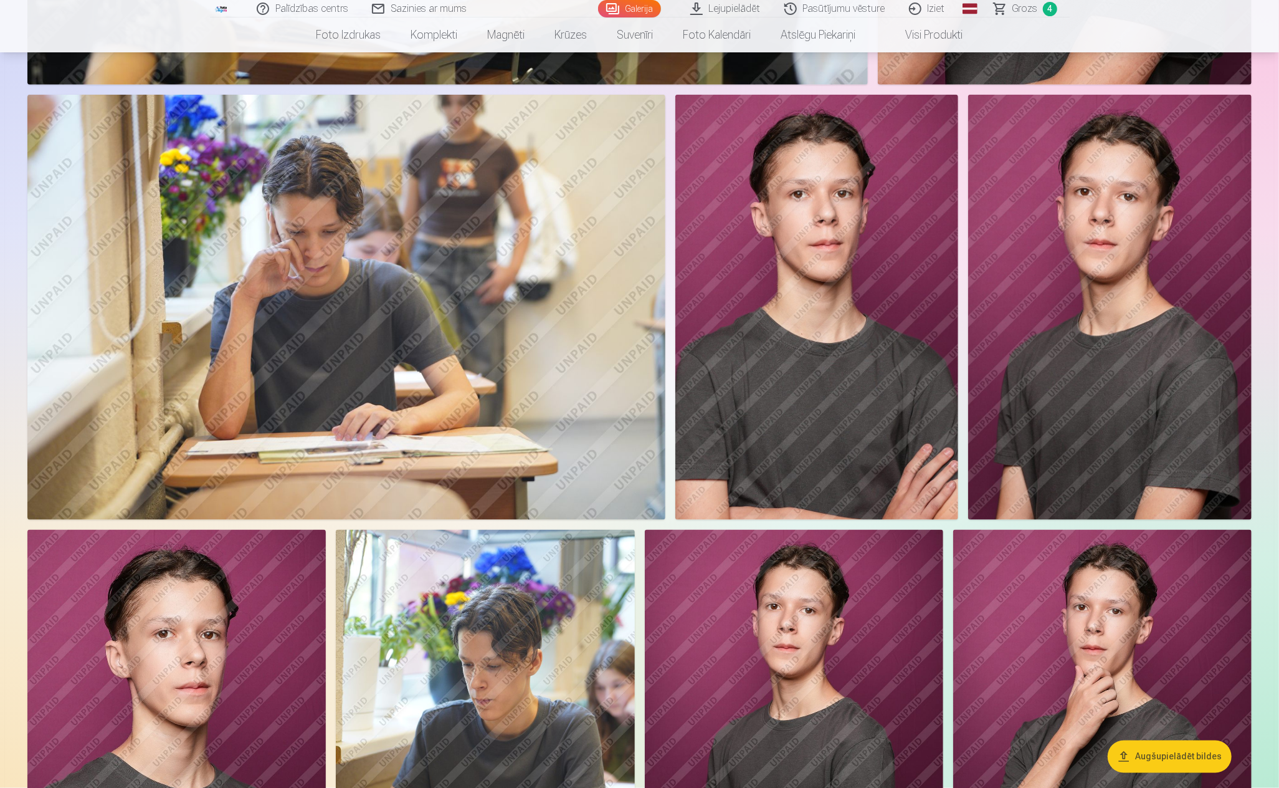  What do you see at coordinates (1050, 9) in the screenshot?
I see `span: 4` at bounding box center [1050, 9].